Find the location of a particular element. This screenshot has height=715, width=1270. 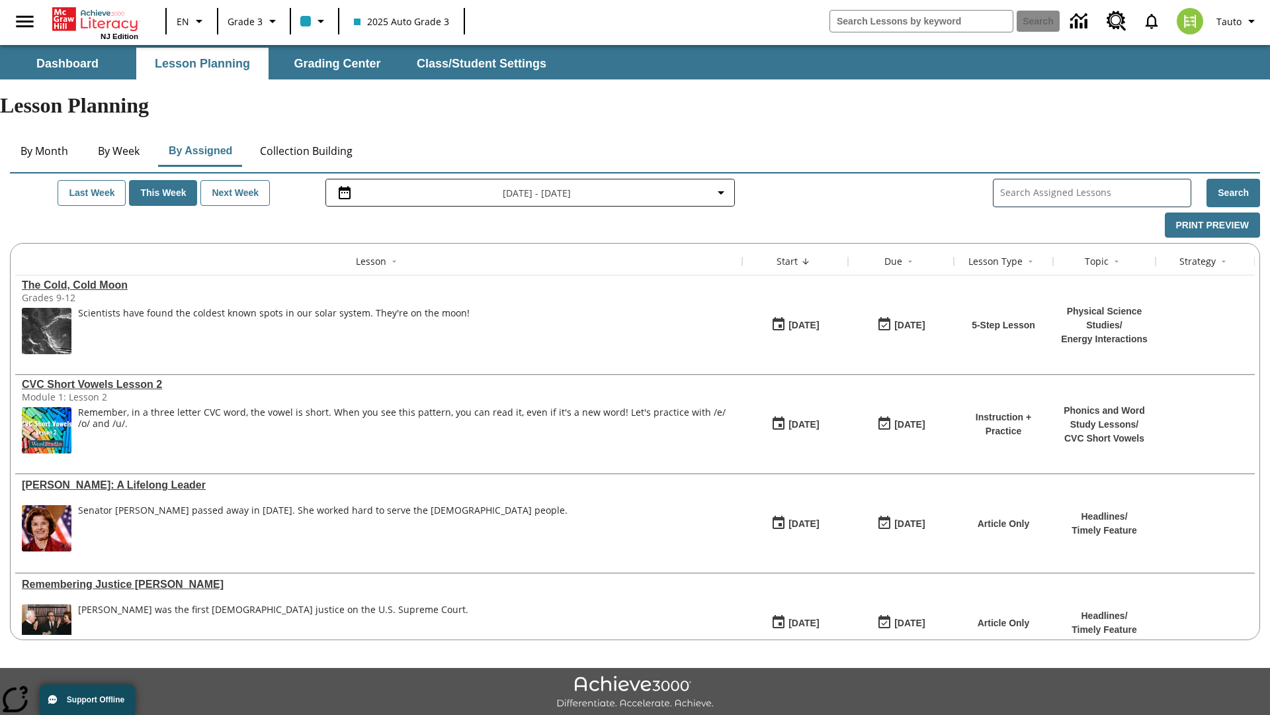

div: Remember, in a three letter CVC word, the vowel is short. When you see this pattern, you can read... is located at coordinates (407, 430).